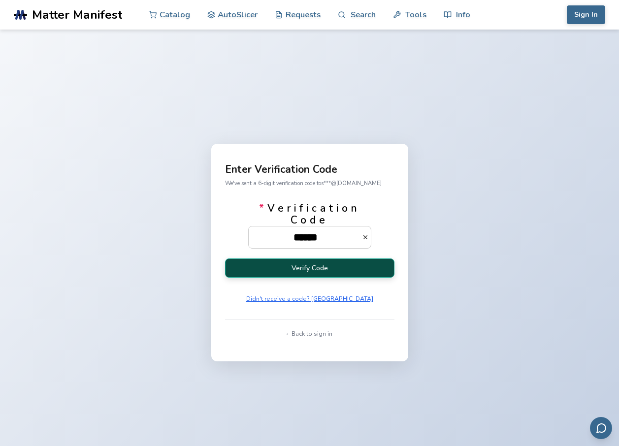  What do you see at coordinates (310, 169) in the screenshot?
I see `p: Enter Verification Code` at bounding box center [310, 169].